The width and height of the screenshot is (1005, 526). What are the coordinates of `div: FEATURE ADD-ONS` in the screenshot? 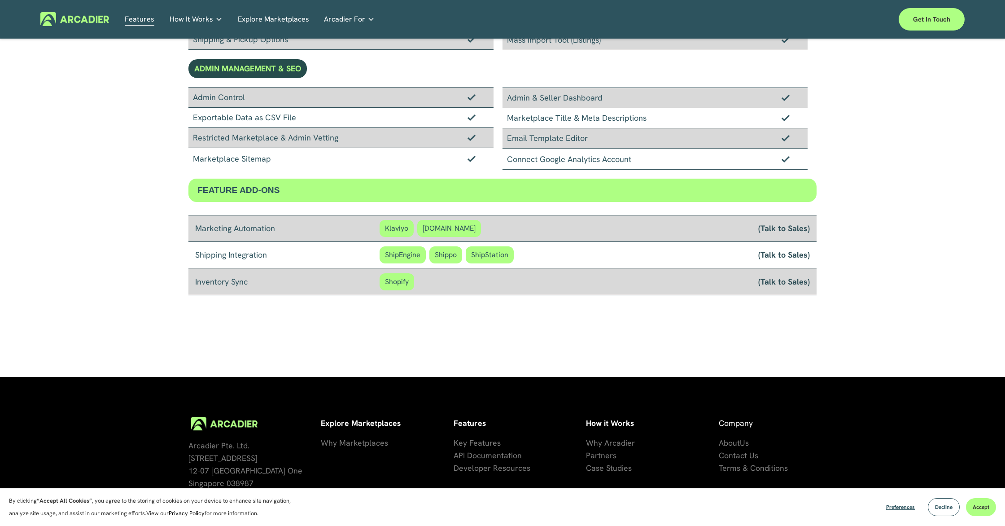 It's located at (503, 190).